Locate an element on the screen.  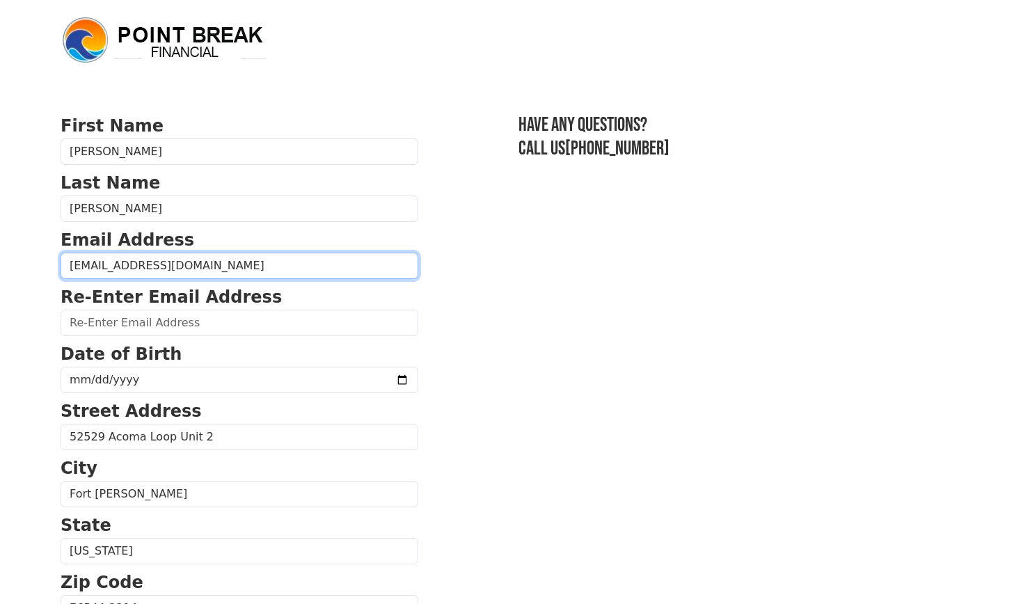
strong: Email Address is located at coordinates (127, 240).